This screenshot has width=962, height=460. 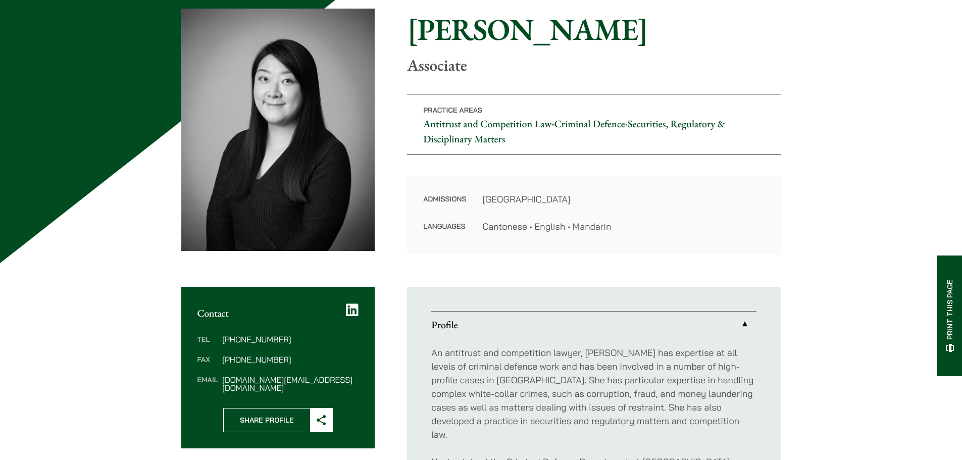 I want to click on dt: Email, so click(x=208, y=384).